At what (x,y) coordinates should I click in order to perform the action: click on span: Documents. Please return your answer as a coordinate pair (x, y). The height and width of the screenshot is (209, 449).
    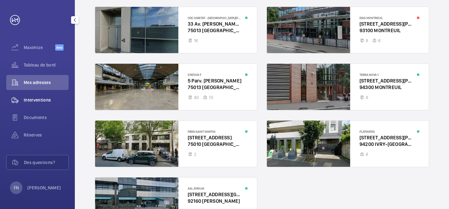
    Looking at the image, I should click on (46, 117).